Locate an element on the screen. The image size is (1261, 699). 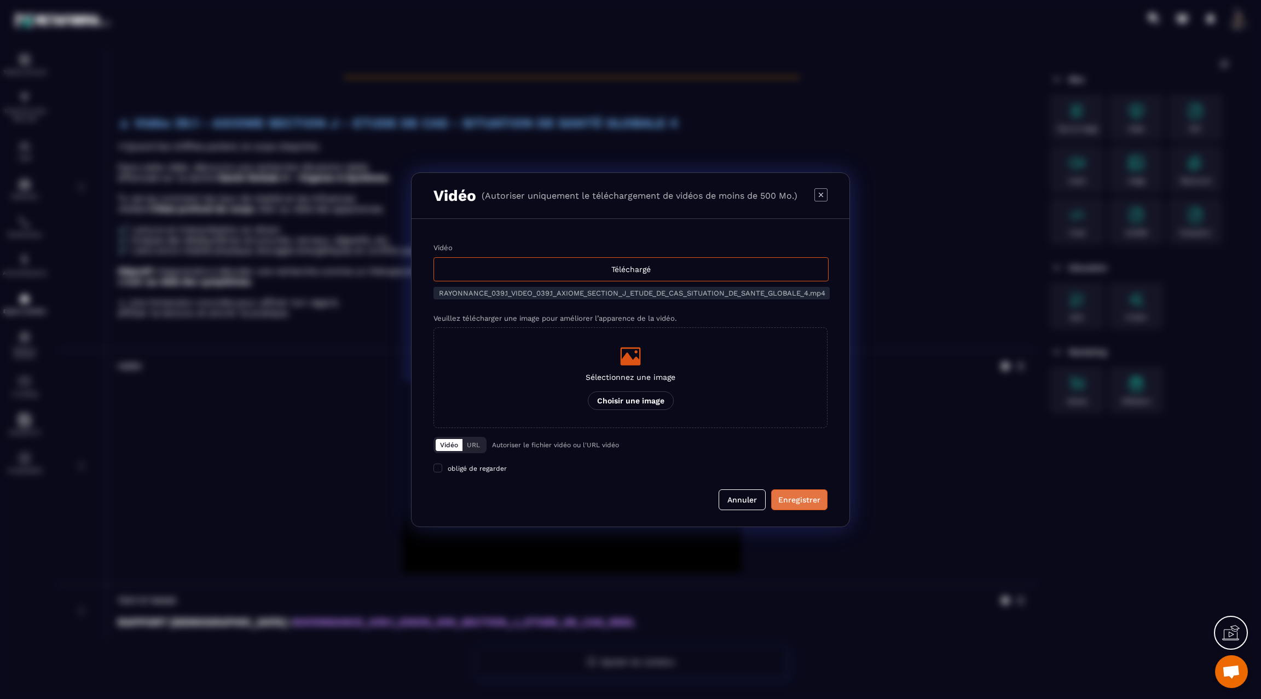
label: Vidéo is located at coordinates (443, 247).